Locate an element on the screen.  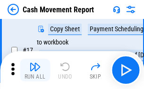
div: to workbook is located at coordinates (52, 42).